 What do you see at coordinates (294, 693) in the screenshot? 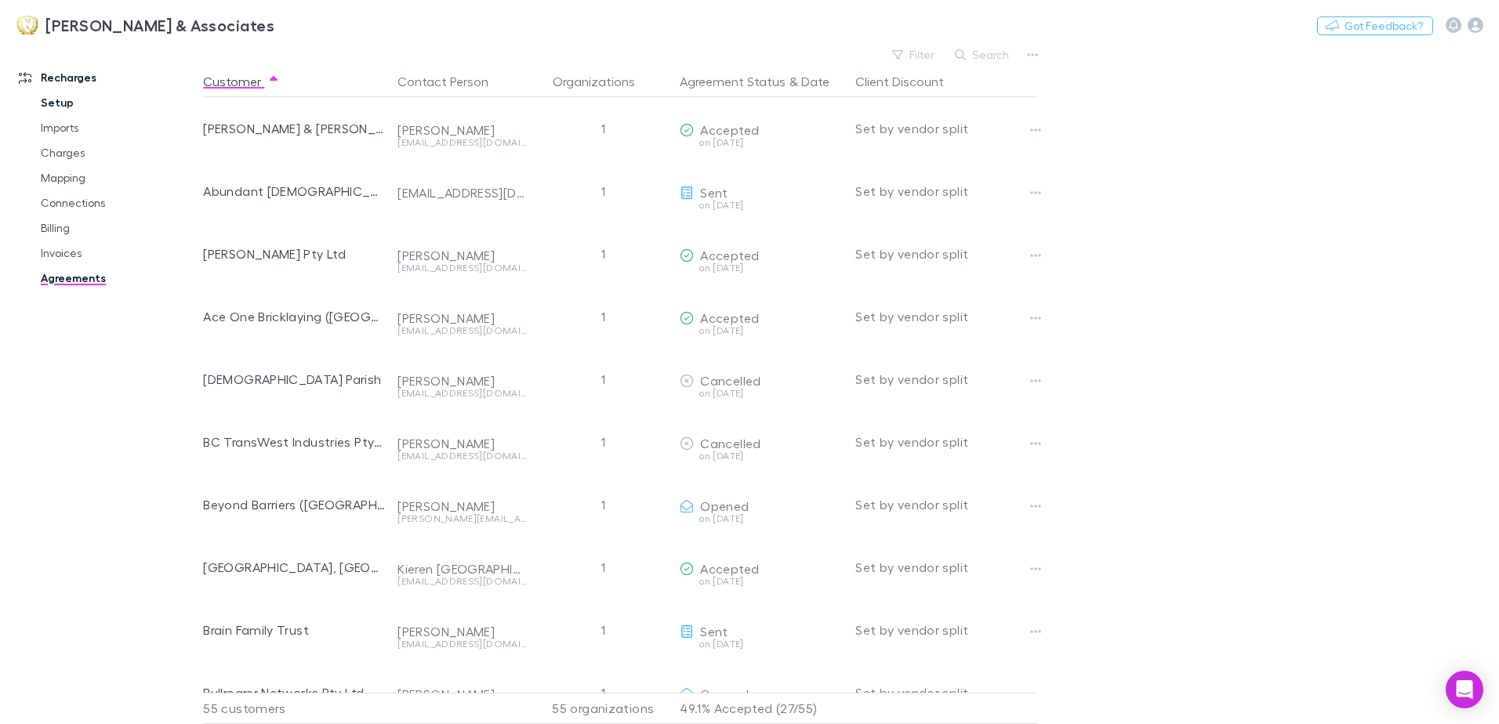
I see `div: Bullroarer Networks Pty Ltd` at bounding box center [294, 693].